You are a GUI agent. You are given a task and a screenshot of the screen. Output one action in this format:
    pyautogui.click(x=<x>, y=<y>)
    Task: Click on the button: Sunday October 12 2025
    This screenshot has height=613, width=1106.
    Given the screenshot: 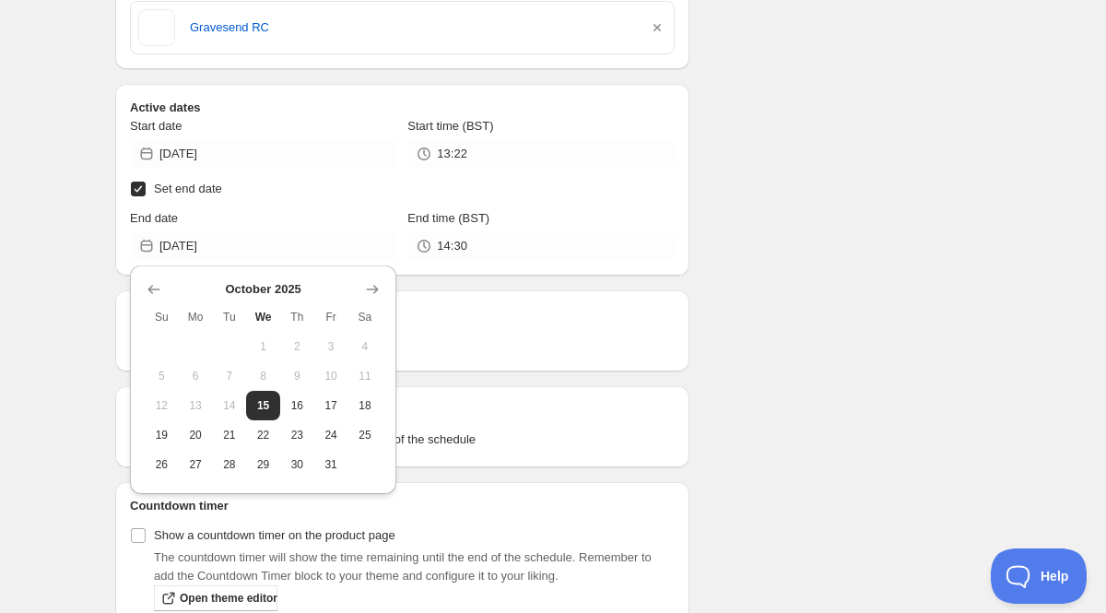 What is the action you would take?
    pyautogui.click(x=161, y=405)
    